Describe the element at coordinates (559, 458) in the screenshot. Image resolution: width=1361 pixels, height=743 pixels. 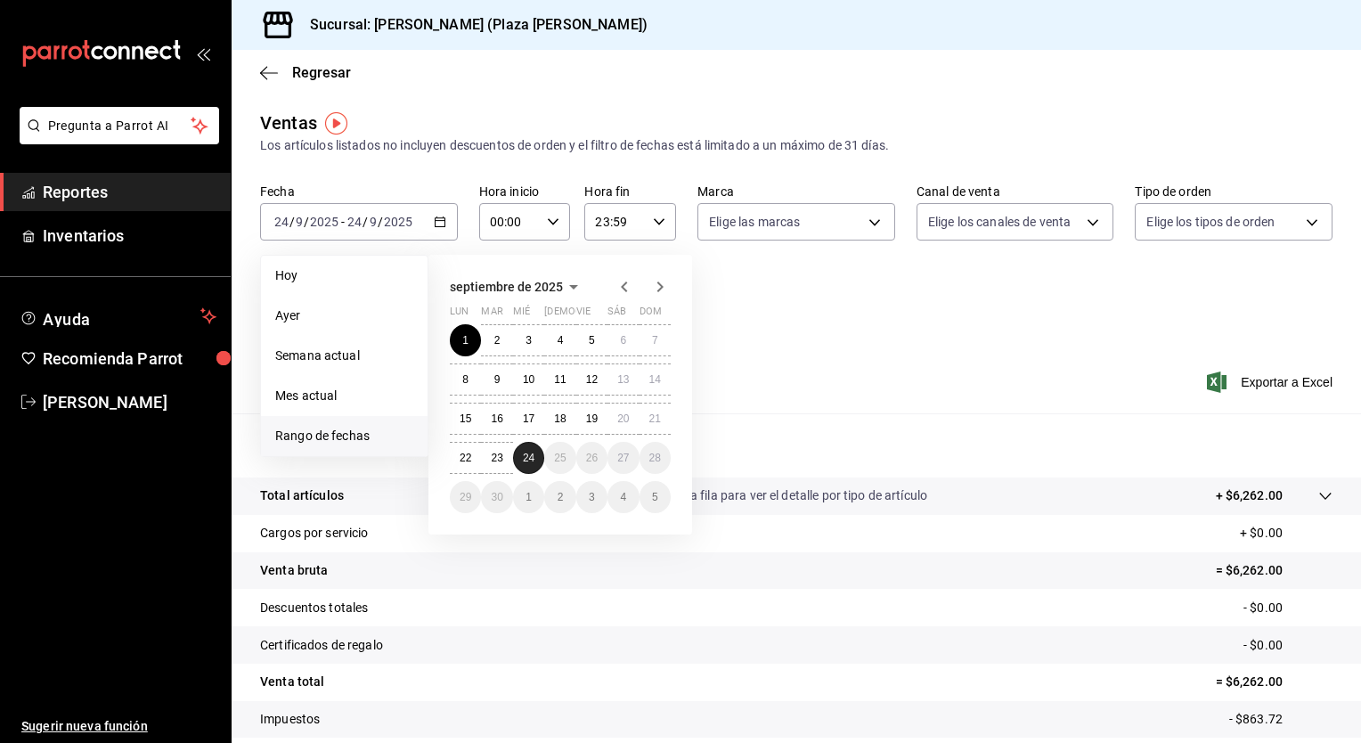
I see `button: 25 de septiembre de 2025` at that location.